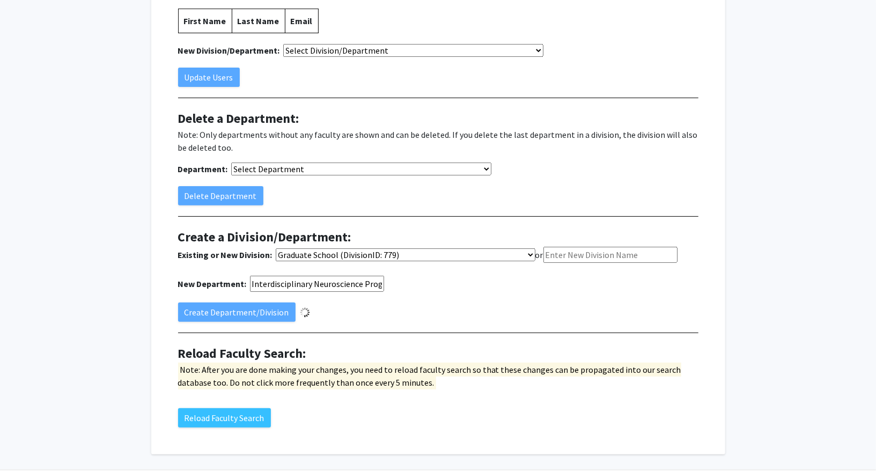  Describe the element at coordinates (258, 21) in the screenshot. I see `th: Last Name` at that location.